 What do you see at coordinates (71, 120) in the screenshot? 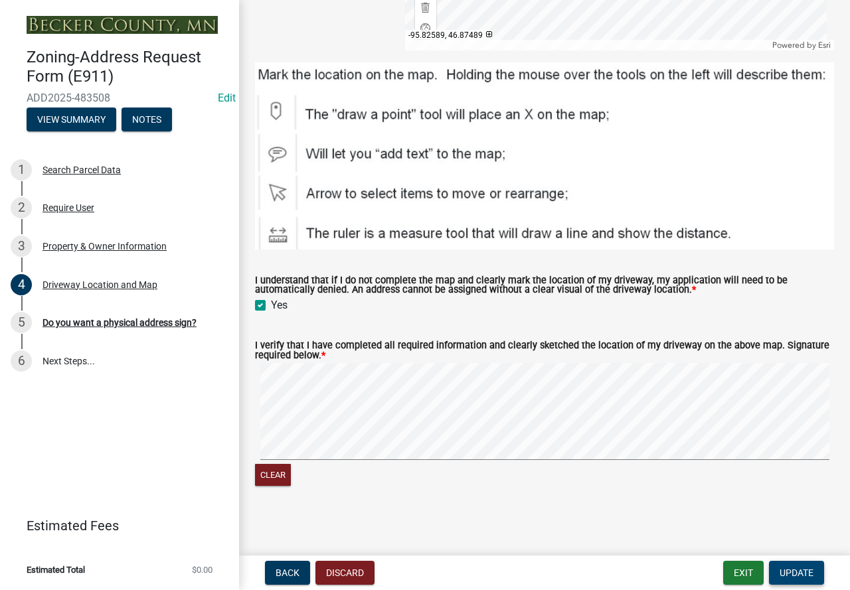
I see `wm-modal-confirm: Summary` at bounding box center [71, 120].